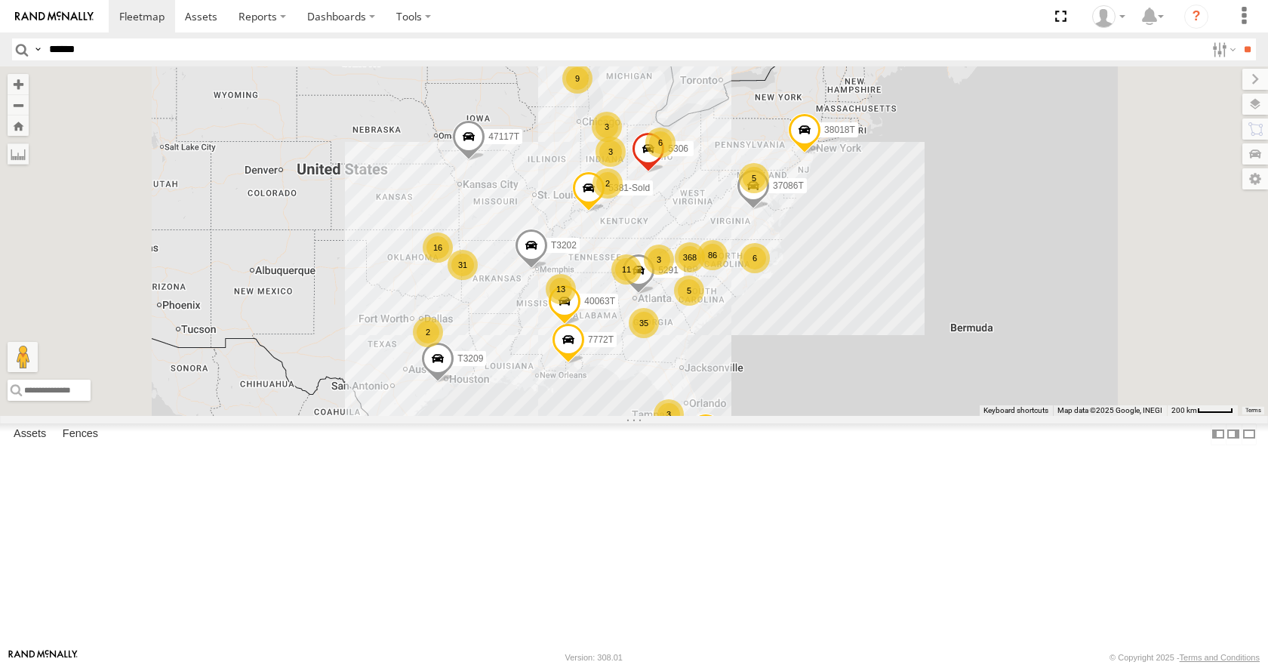 The height and width of the screenshot is (665, 1268). I want to click on div: 86, so click(713, 255).